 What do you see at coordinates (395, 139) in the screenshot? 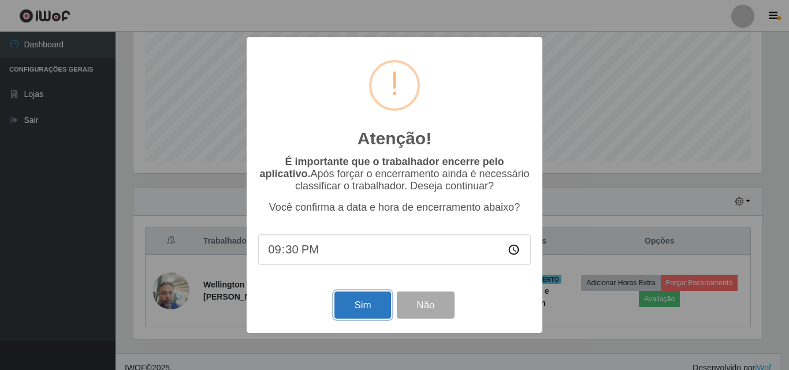
I see `h2: Atenção!` at bounding box center [395, 139].